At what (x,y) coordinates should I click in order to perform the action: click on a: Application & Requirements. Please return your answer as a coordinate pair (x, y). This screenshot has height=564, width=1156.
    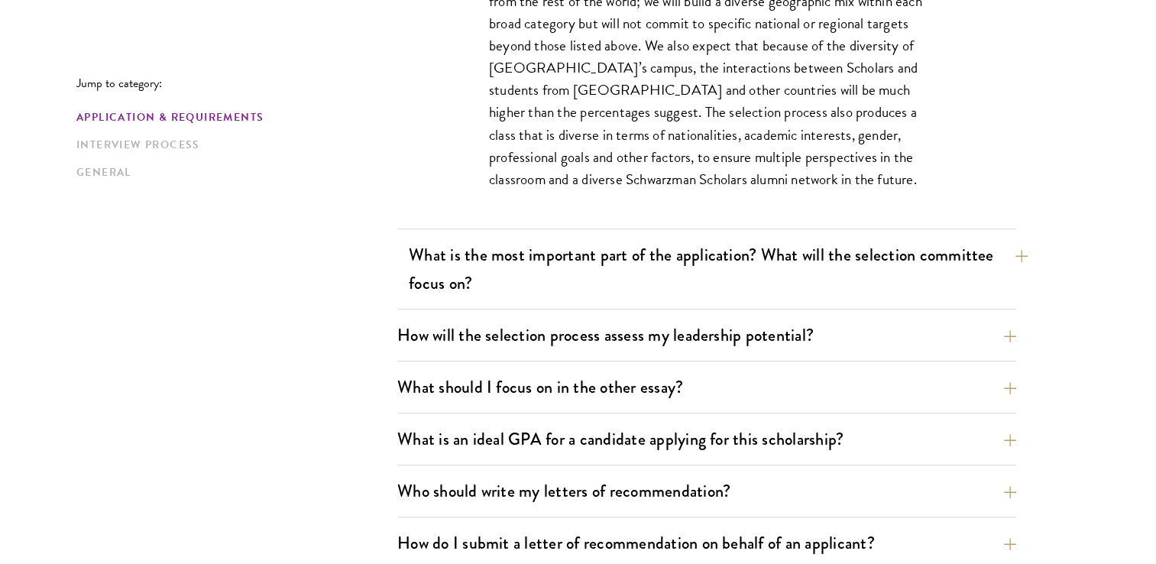
    Looking at the image, I should click on (232, 117).